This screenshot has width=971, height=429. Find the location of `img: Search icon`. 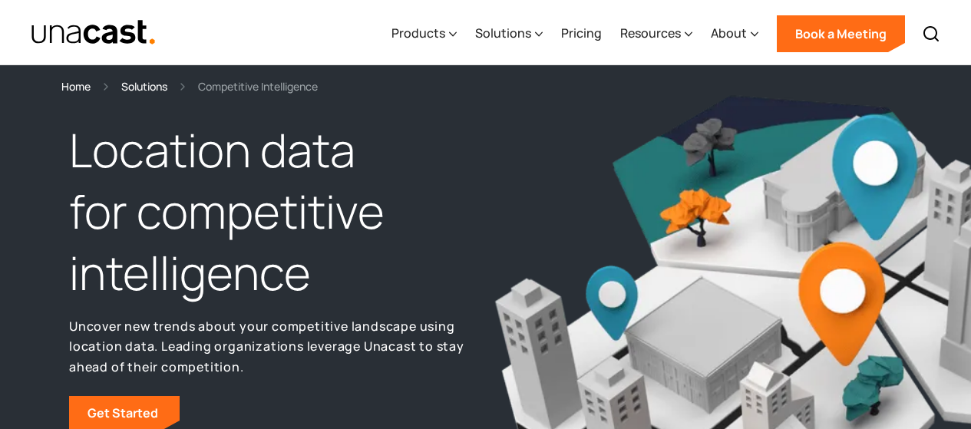

img: Search icon is located at coordinates (931, 34).